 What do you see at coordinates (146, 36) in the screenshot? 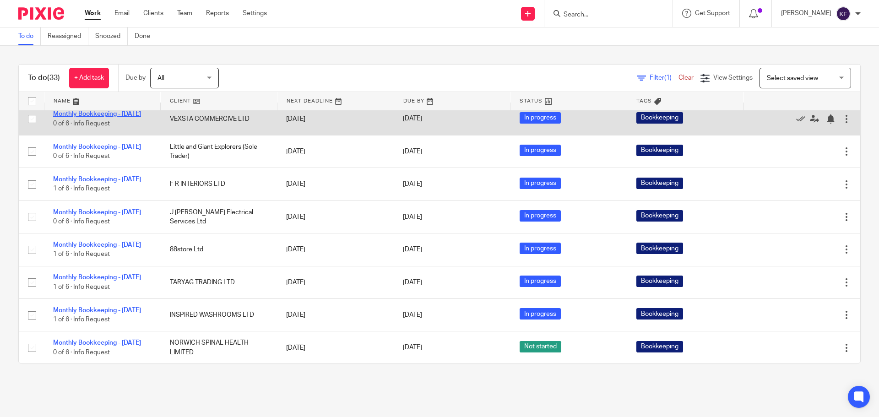
I see `a: Done` at bounding box center [146, 36].